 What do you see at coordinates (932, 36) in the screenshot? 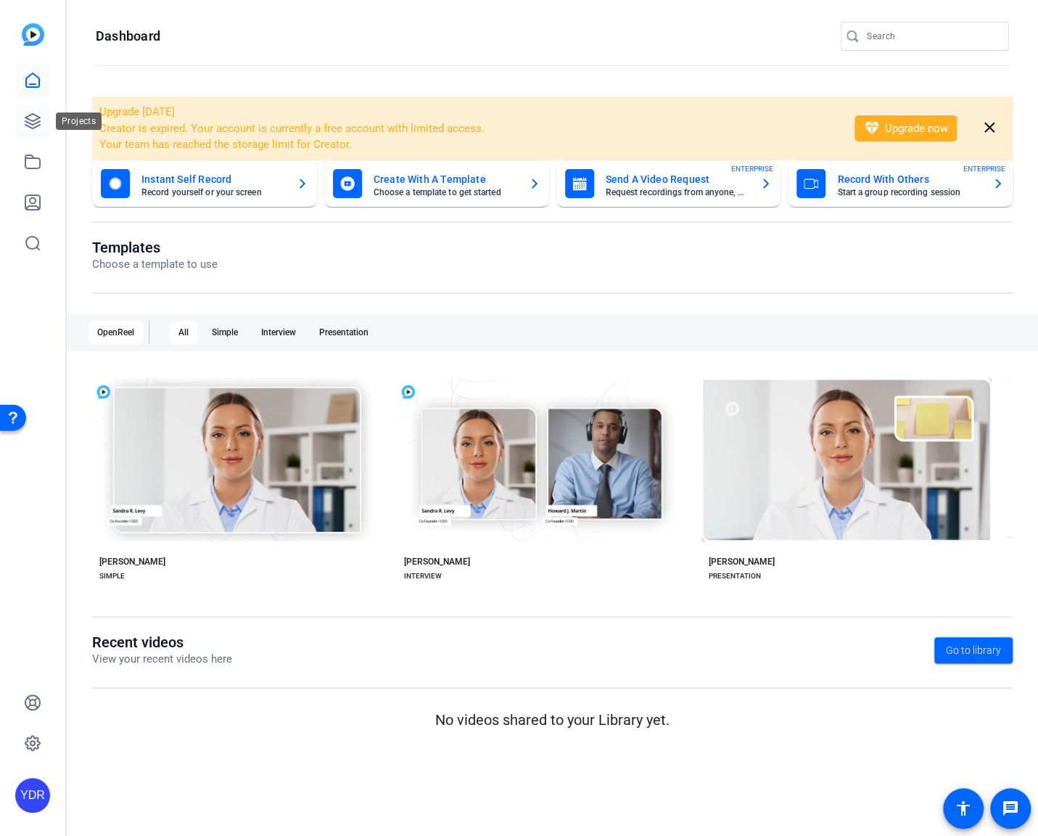
I see `input: Search` at bounding box center [932, 36].